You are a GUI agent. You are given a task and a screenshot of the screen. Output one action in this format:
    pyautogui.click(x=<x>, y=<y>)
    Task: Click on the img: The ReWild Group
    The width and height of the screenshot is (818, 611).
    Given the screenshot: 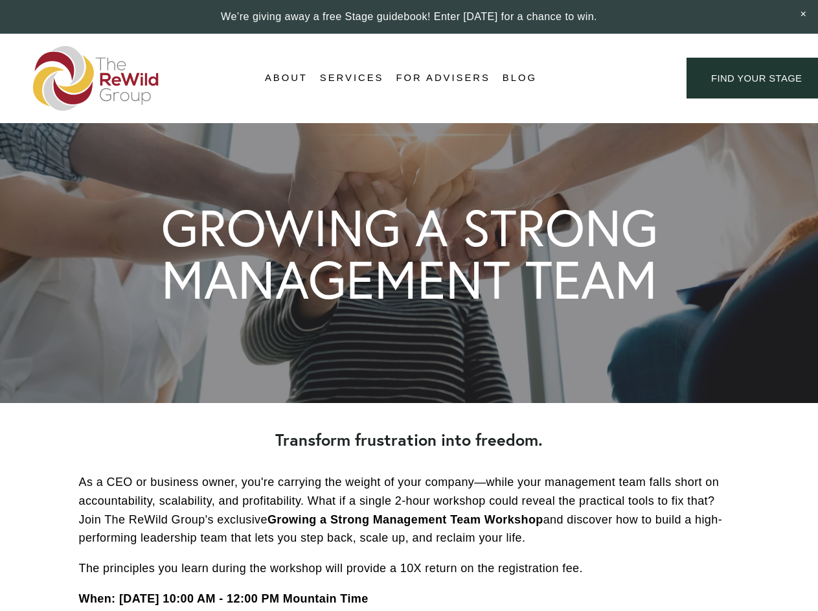 What is the action you would take?
    pyautogui.click(x=96, y=78)
    